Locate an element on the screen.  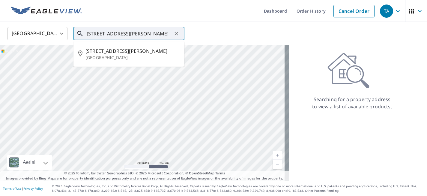
a: Cancel Order is located at coordinates (354, 11).